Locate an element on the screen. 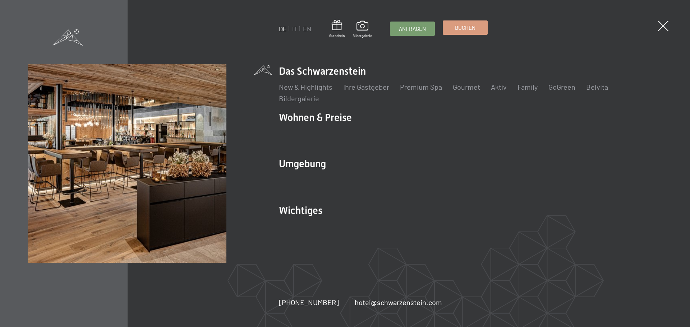 The height and width of the screenshot is (327, 690). a: Gutschein is located at coordinates (337, 29).